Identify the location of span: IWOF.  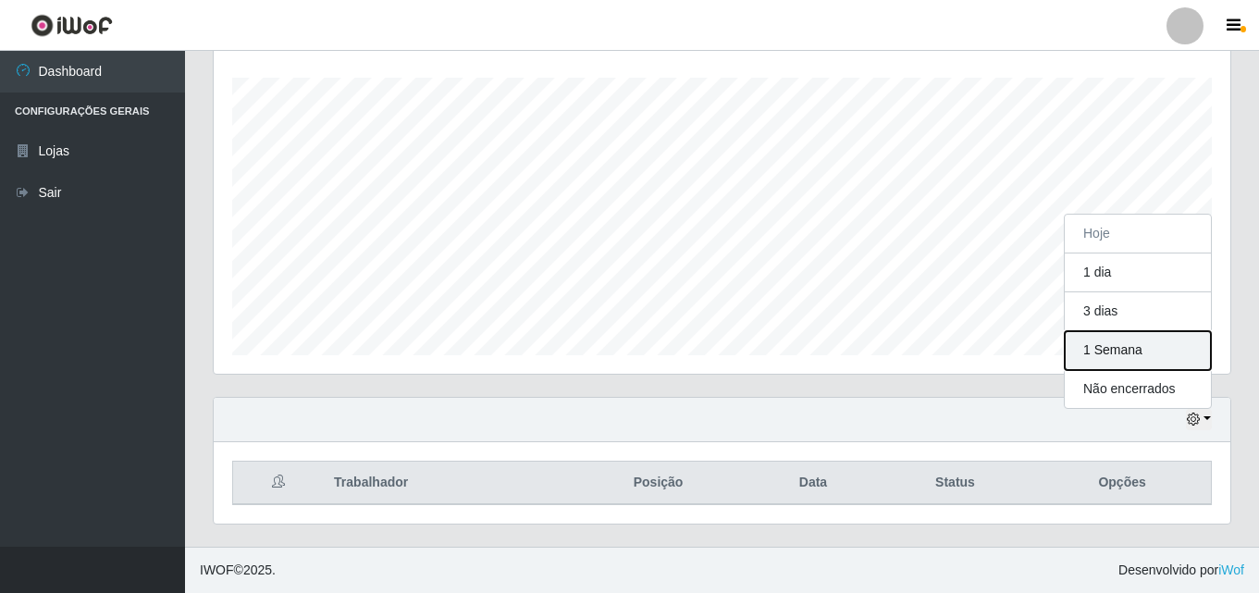
(217, 570).